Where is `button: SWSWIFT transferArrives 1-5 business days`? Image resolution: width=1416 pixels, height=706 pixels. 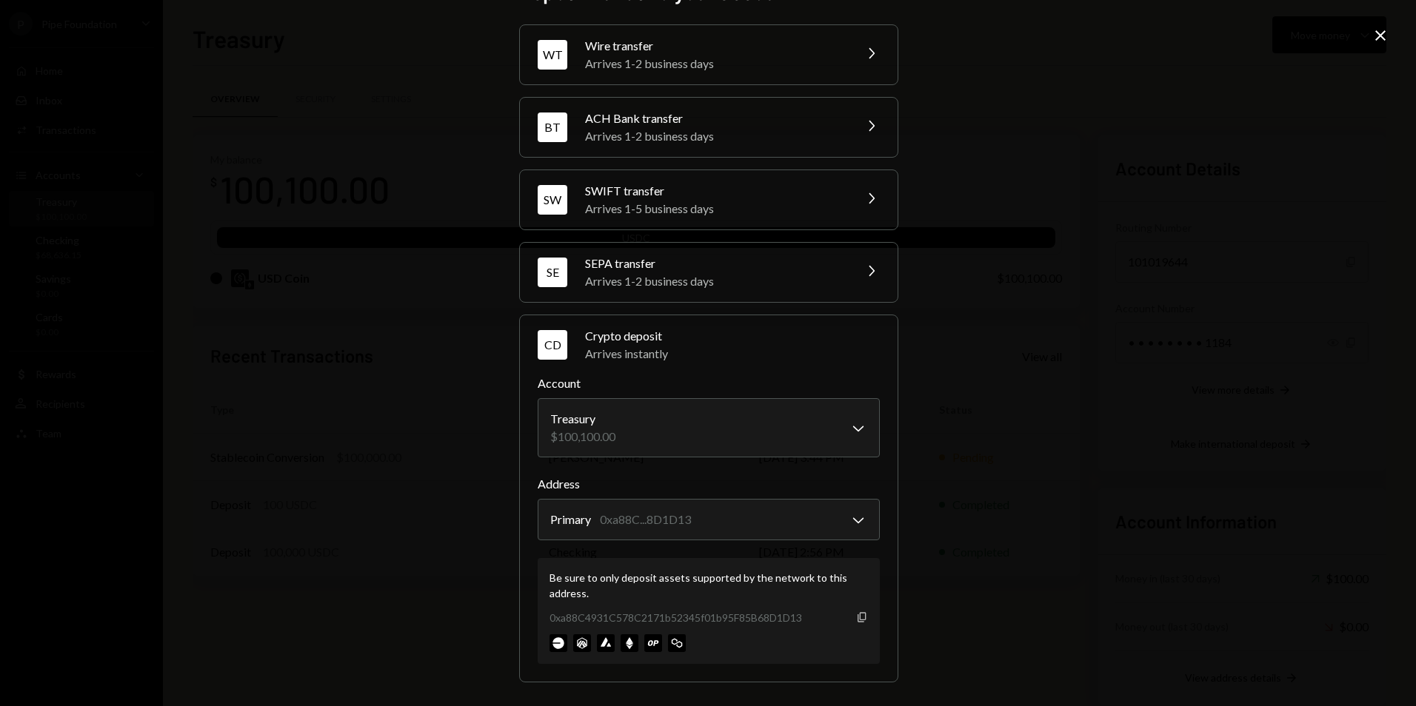 button: SWSWIFT transferArrives 1-5 business days is located at coordinates (709, 200).